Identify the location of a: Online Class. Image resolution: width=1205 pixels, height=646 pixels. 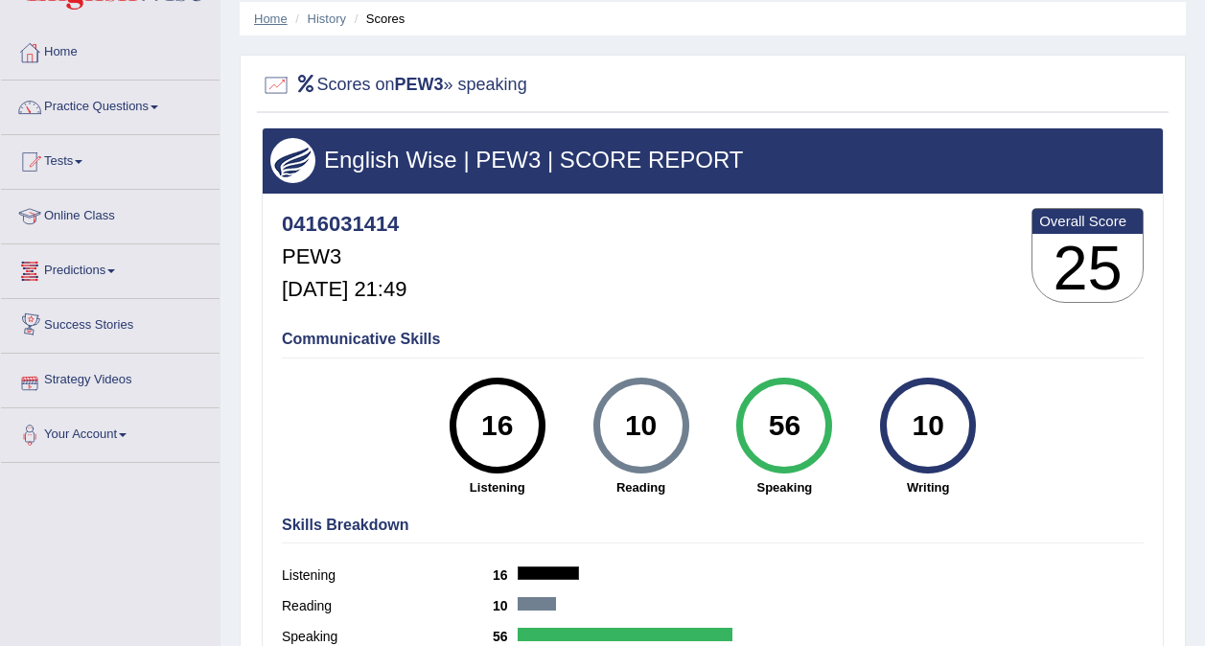
(110, 214).